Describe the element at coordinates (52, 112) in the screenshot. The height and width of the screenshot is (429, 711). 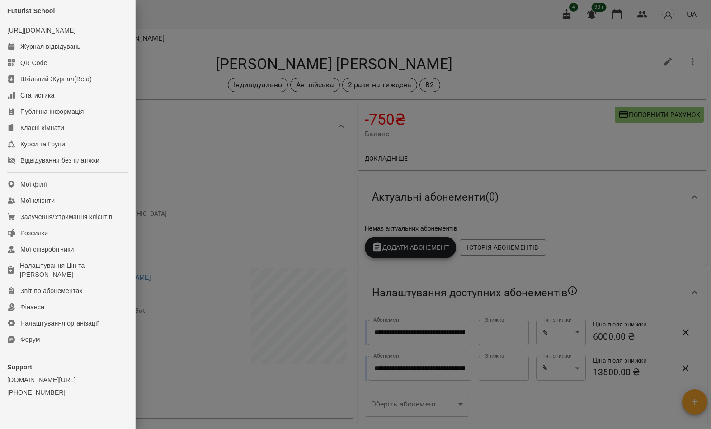
I see `div: Публічна інформація` at that location.